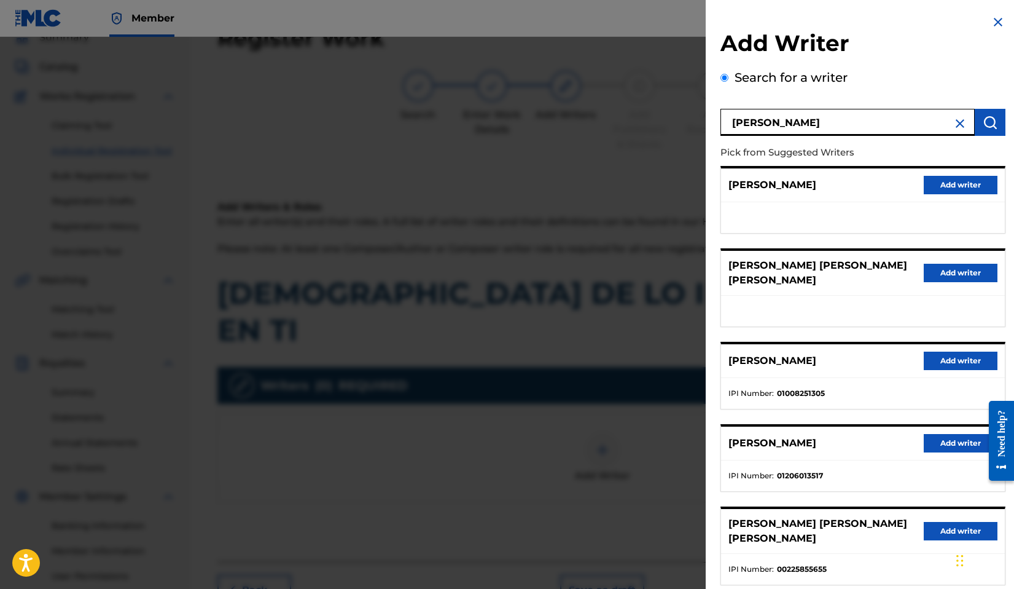  What do you see at coordinates (990, 122) in the screenshot?
I see `img: Search Works` at bounding box center [990, 122].